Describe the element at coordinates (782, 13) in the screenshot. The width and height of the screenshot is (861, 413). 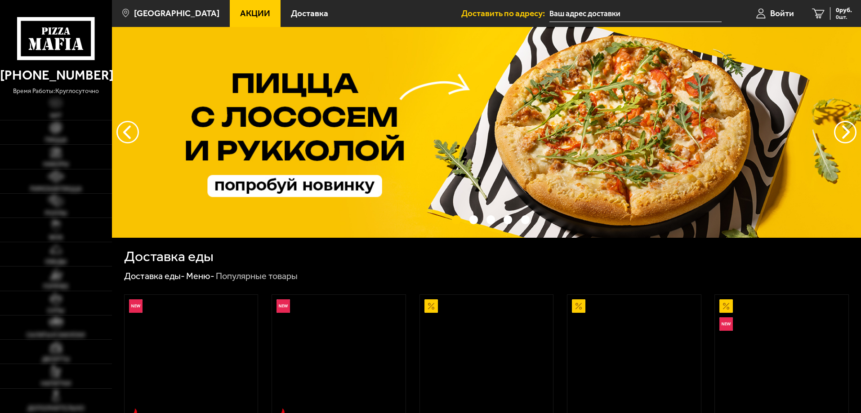
I see `span: Войти` at that location.